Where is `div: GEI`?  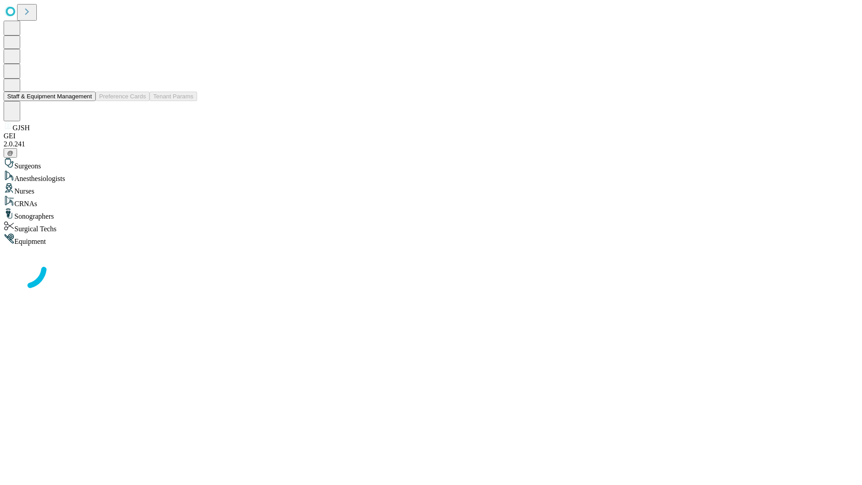
div: GEI is located at coordinates (431, 136).